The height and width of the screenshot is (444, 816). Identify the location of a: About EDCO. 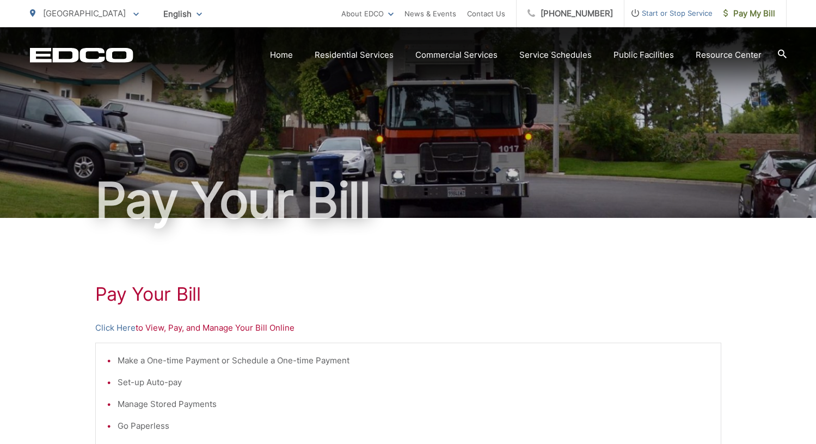
(367, 14).